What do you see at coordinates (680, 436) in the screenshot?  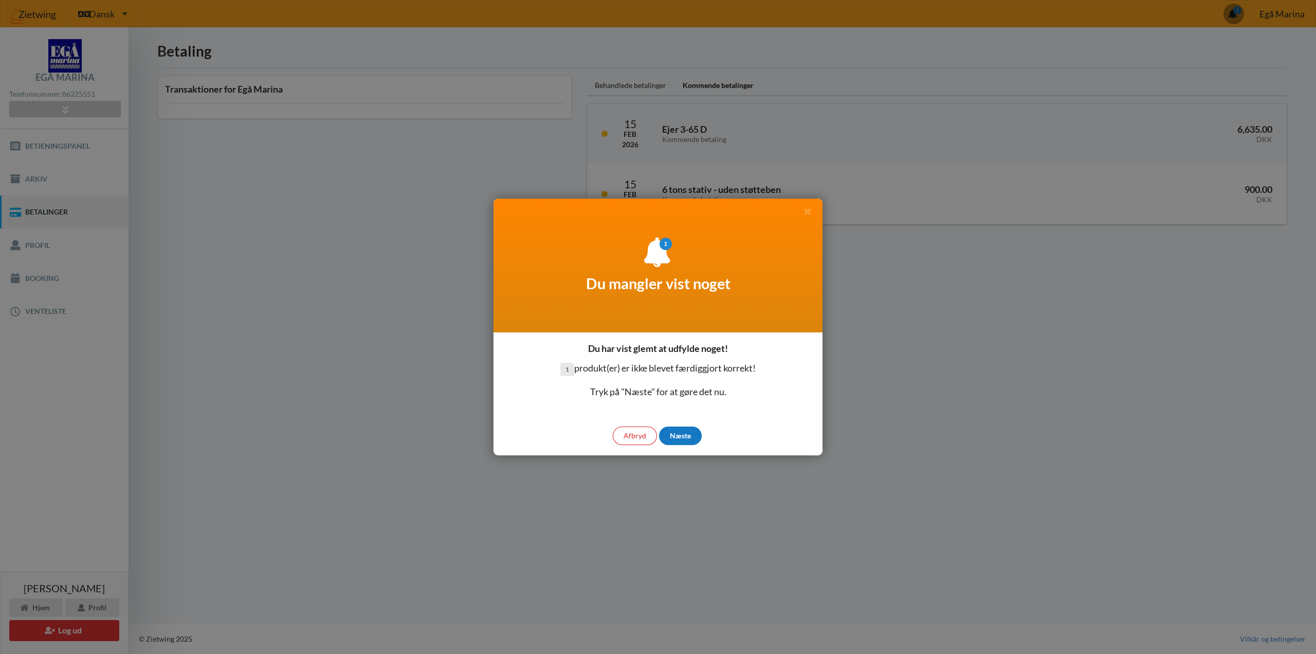 I see `div: Næste` at bounding box center [680, 436].